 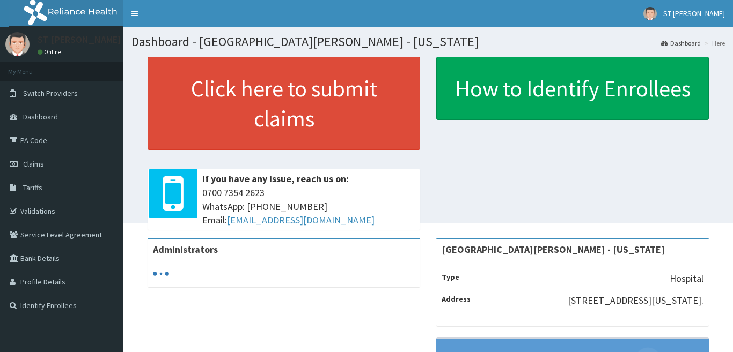 I want to click on span: Claims, so click(x=33, y=164).